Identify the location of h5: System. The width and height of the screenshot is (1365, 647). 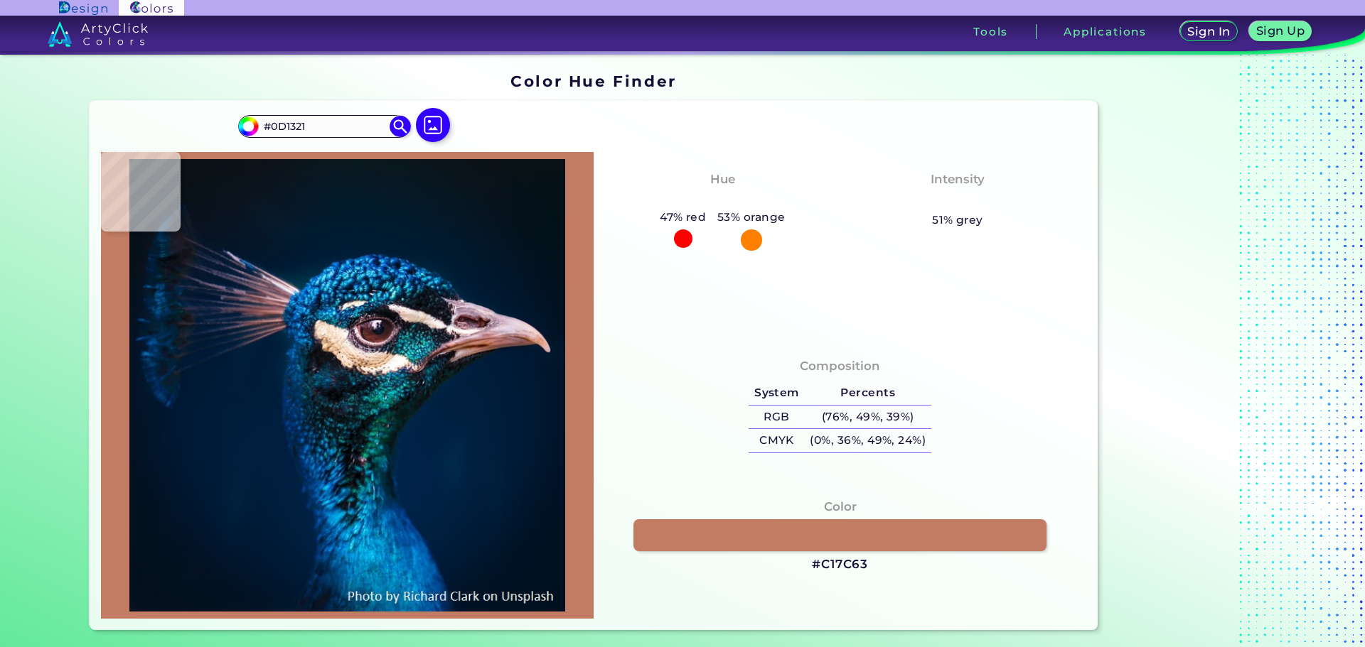
(776, 393).